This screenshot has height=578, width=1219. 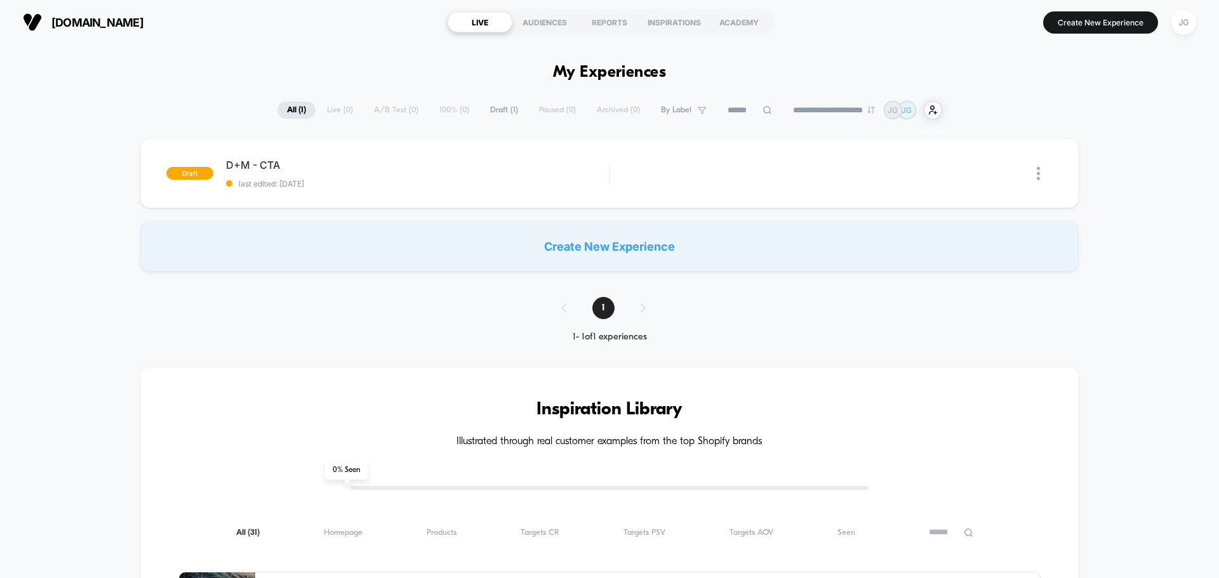 What do you see at coordinates (549, 333) in the screenshot?
I see `input: Volume` at bounding box center [549, 333].